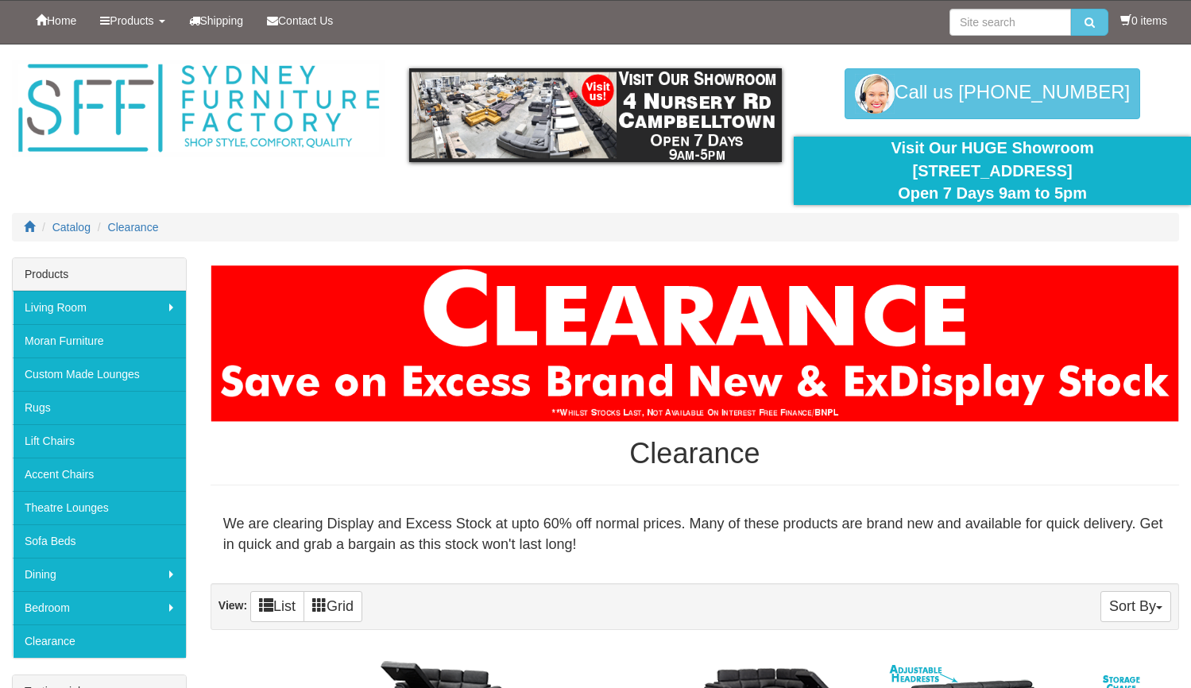  What do you see at coordinates (99, 441) in the screenshot?
I see `a: Lift Chairs` at bounding box center [99, 441].